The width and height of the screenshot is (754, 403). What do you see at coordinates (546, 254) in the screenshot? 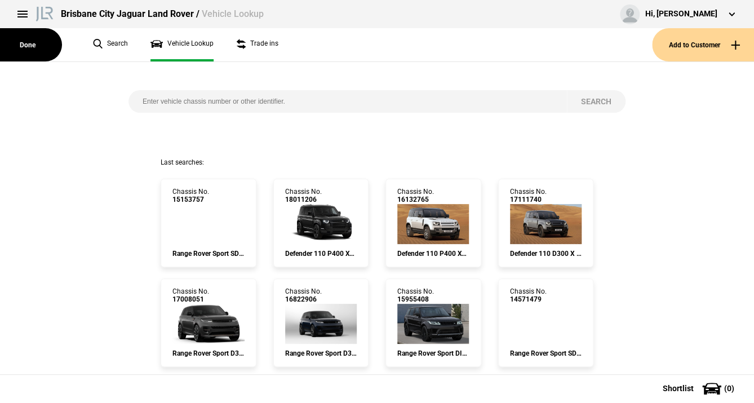
I see `div: Defender 110 D300 X 5-door AWD Auto 23.5MY` at bounding box center [546, 254].